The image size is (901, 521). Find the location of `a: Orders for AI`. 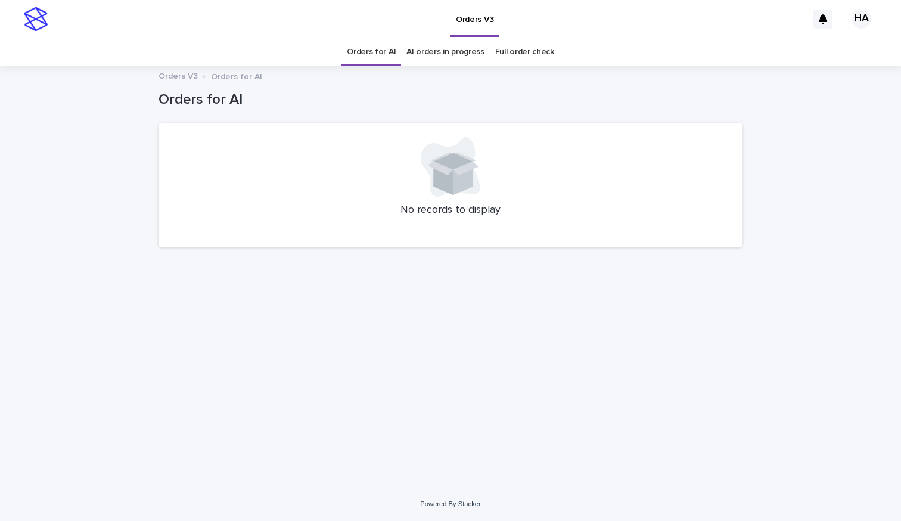

a: Orders for AI is located at coordinates (371, 52).